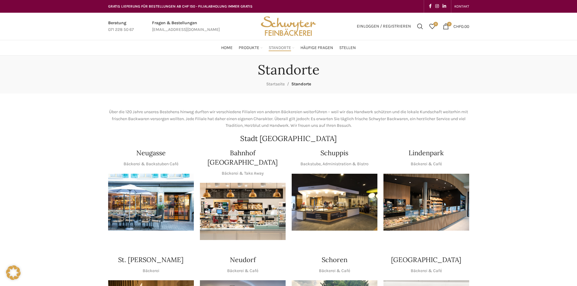  Describe the element at coordinates (462, 6) in the screenshot. I see `div: Secondary navigation` at that location.